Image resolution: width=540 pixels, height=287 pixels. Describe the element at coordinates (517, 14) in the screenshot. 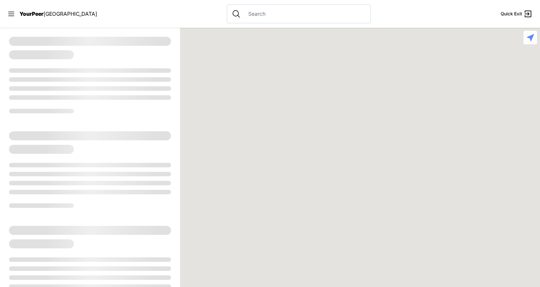

I see `a: Quick Exit` at that location.